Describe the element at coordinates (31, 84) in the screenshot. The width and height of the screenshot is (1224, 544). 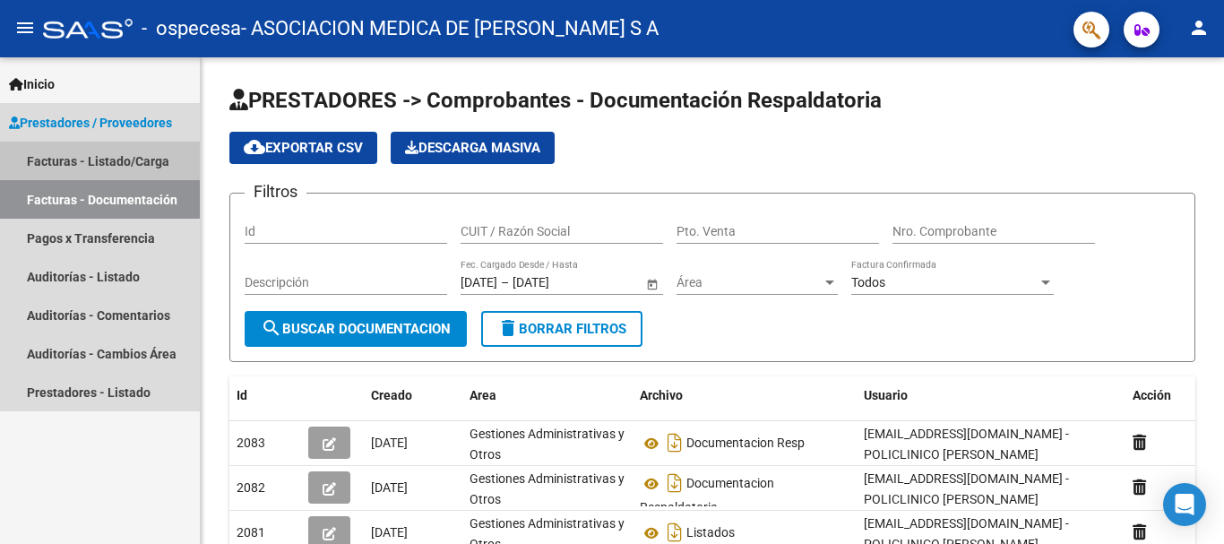
I see `span: Inicio` at that location.